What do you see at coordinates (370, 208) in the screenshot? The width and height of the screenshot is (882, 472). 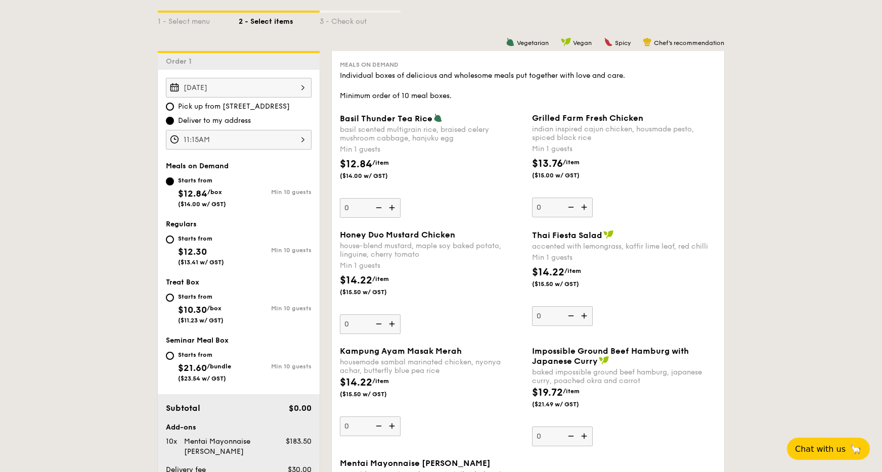 I see `input: Basil Thunder Tea Ricebasil scented multigrain rice, braised celery mushroom cabbage, hanjuku egg...` at bounding box center [370, 208].